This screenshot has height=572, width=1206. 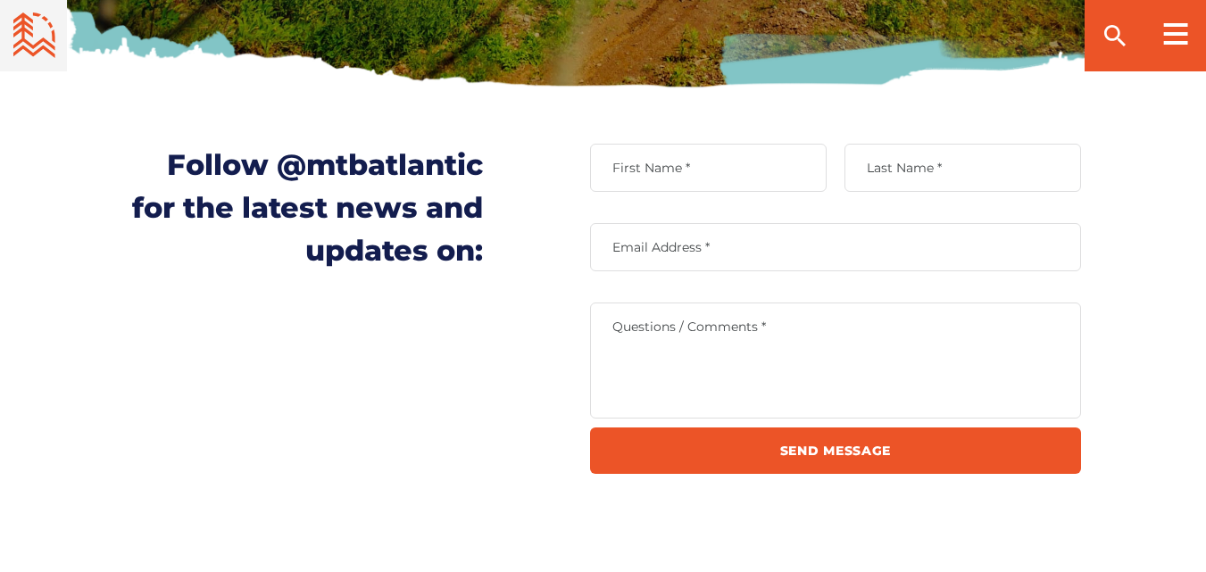 I want to click on label: Email Address *, so click(x=836, y=247).